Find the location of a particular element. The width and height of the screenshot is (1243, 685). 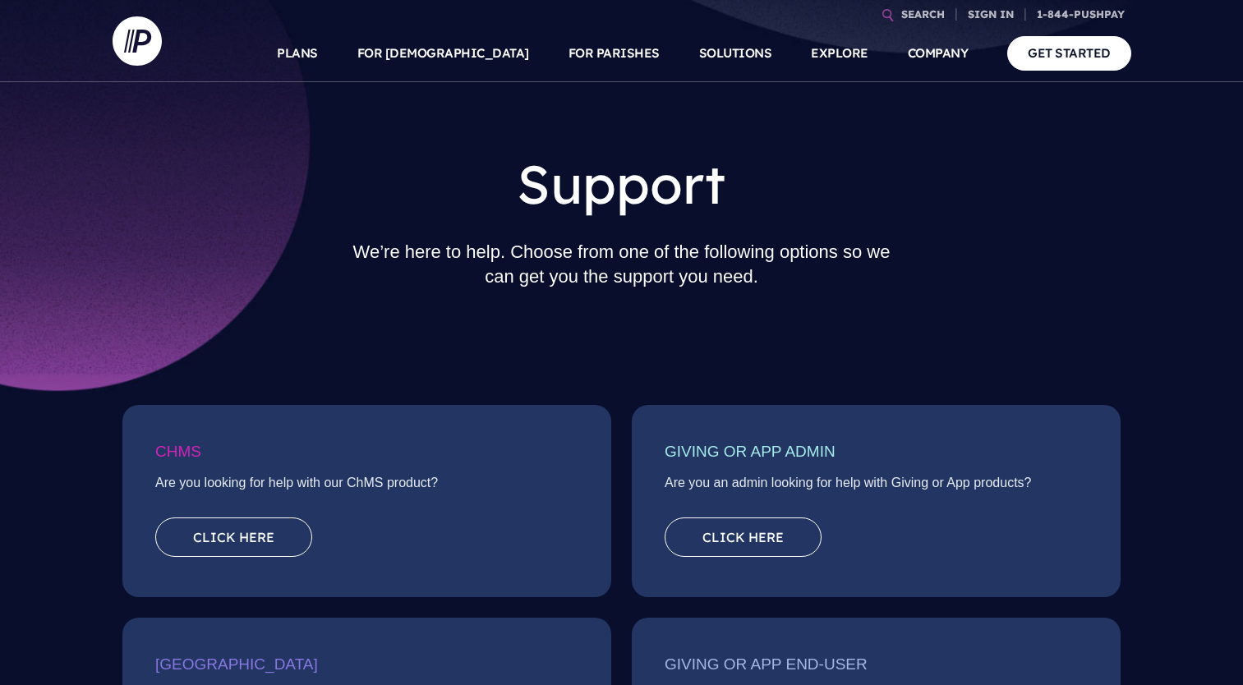

a: FOR PARISHES is located at coordinates (614, 53).